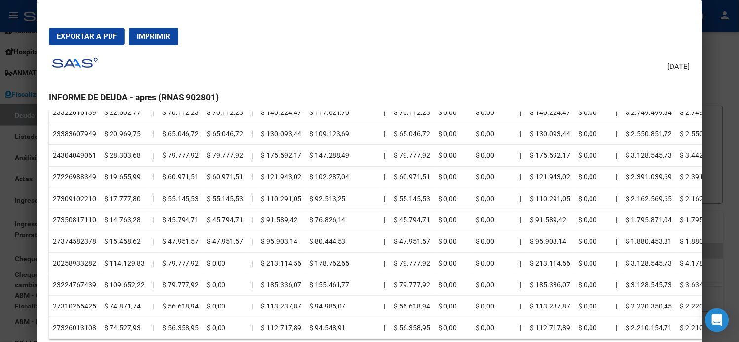 The width and height of the screenshot is (739, 342). Describe the element at coordinates (649, 242) in the screenshot. I see `td: $ 1.880.453,81` at that location.